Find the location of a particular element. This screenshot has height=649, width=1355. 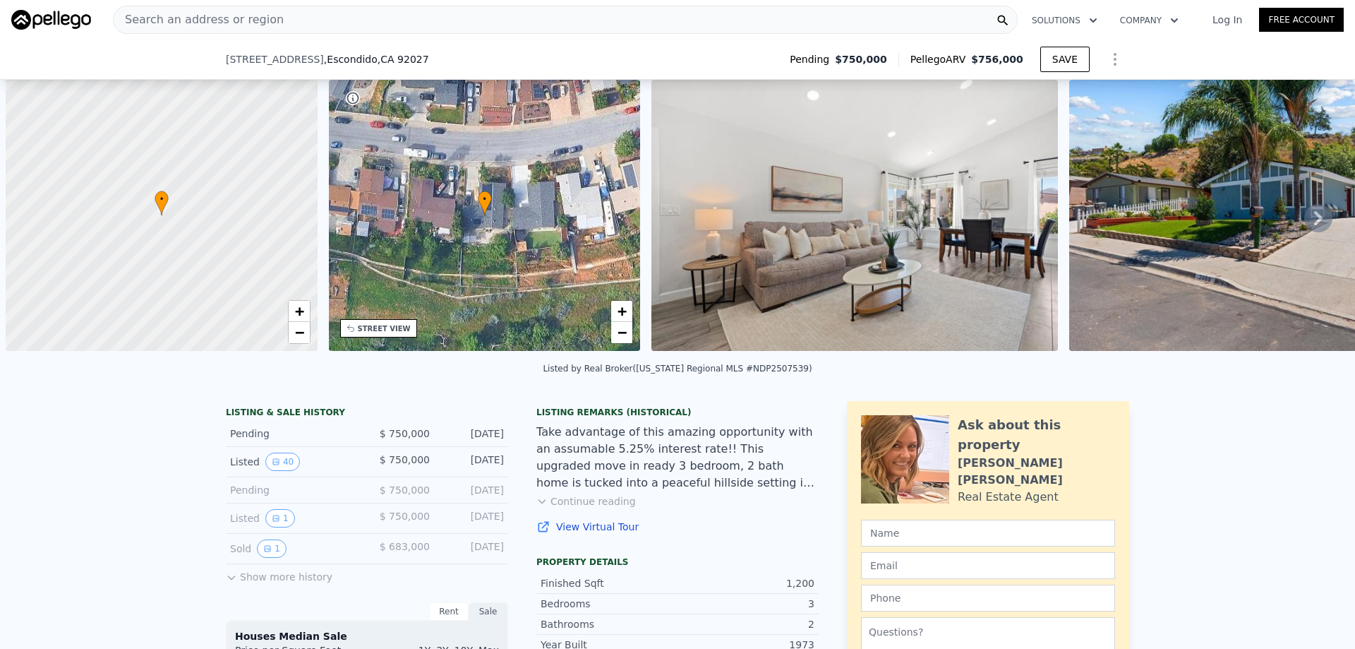

span: $756,000 is located at coordinates (998, 59).